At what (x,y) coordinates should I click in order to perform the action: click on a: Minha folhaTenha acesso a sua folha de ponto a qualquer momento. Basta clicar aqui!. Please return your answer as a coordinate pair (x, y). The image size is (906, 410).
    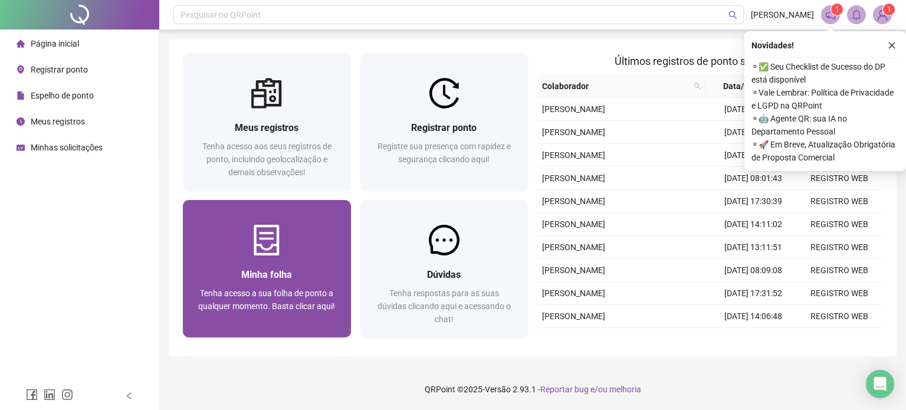
    Looking at the image, I should click on (267, 268).